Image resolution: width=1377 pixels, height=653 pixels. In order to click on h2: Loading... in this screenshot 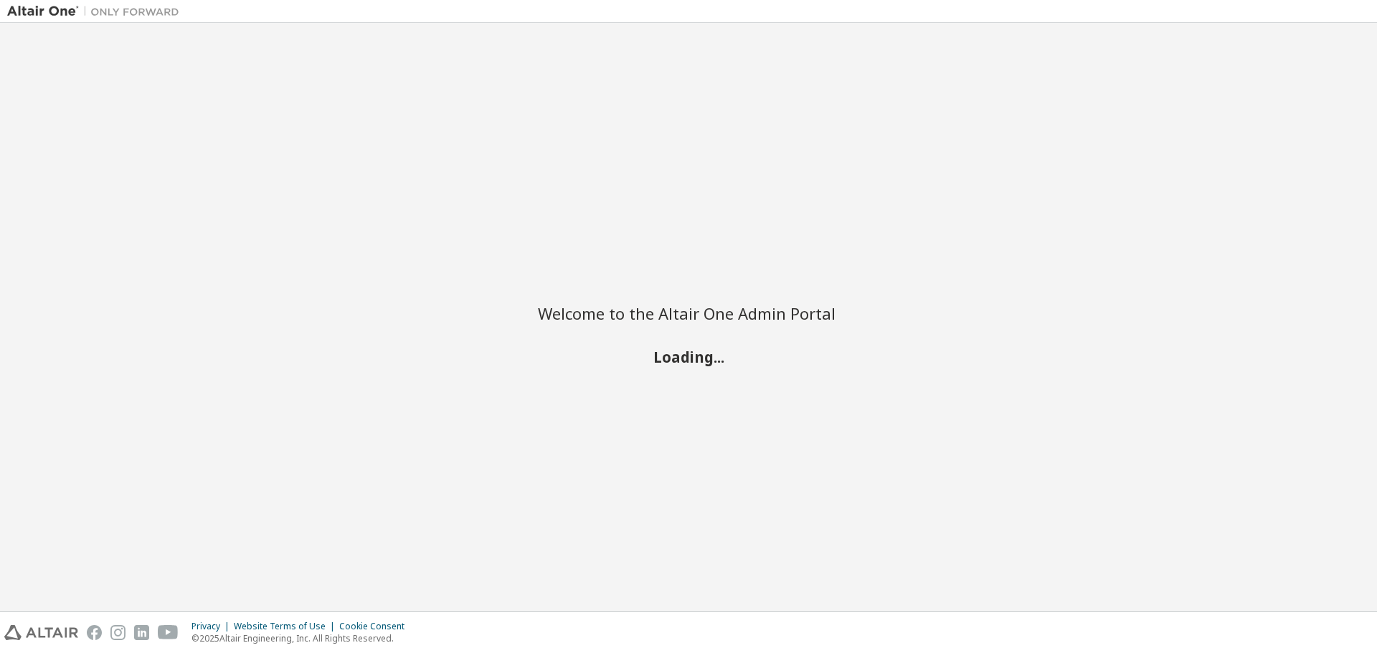, I will do `click(689, 356)`.